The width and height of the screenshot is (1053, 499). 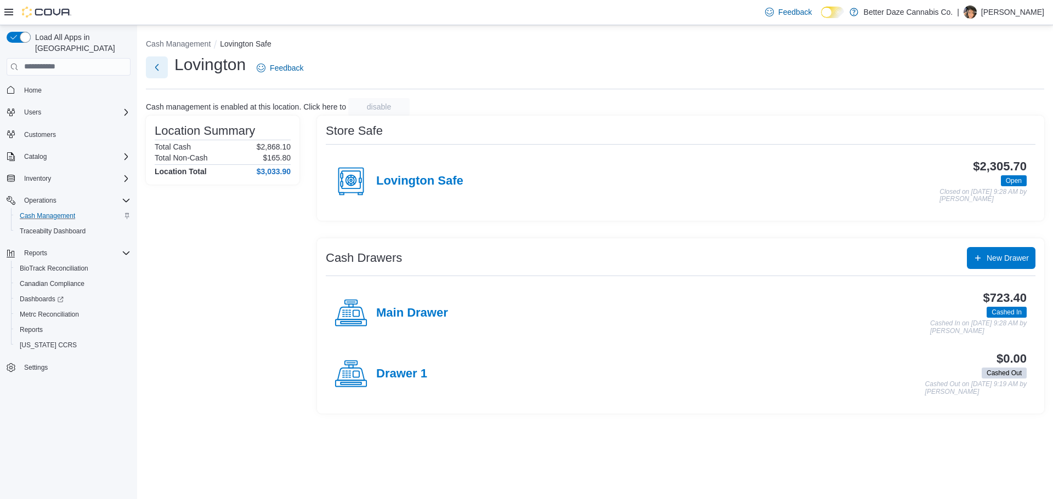 What do you see at coordinates (1000, 258) in the screenshot?
I see `button: New Drawer` at bounding box center [1000, 258].